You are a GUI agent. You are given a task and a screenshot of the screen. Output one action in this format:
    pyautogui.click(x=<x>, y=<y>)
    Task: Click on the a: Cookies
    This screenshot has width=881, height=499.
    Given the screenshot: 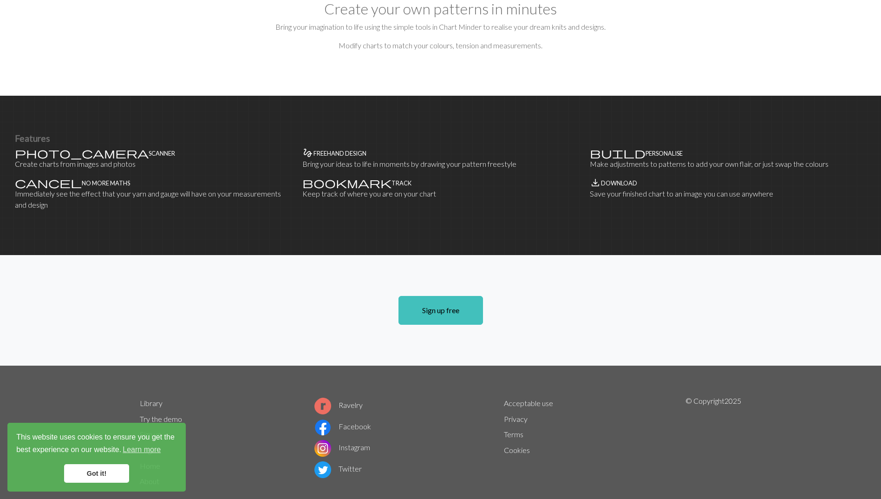 What is the action you would take?
    pyautogui.click(x=517, y=450)
    